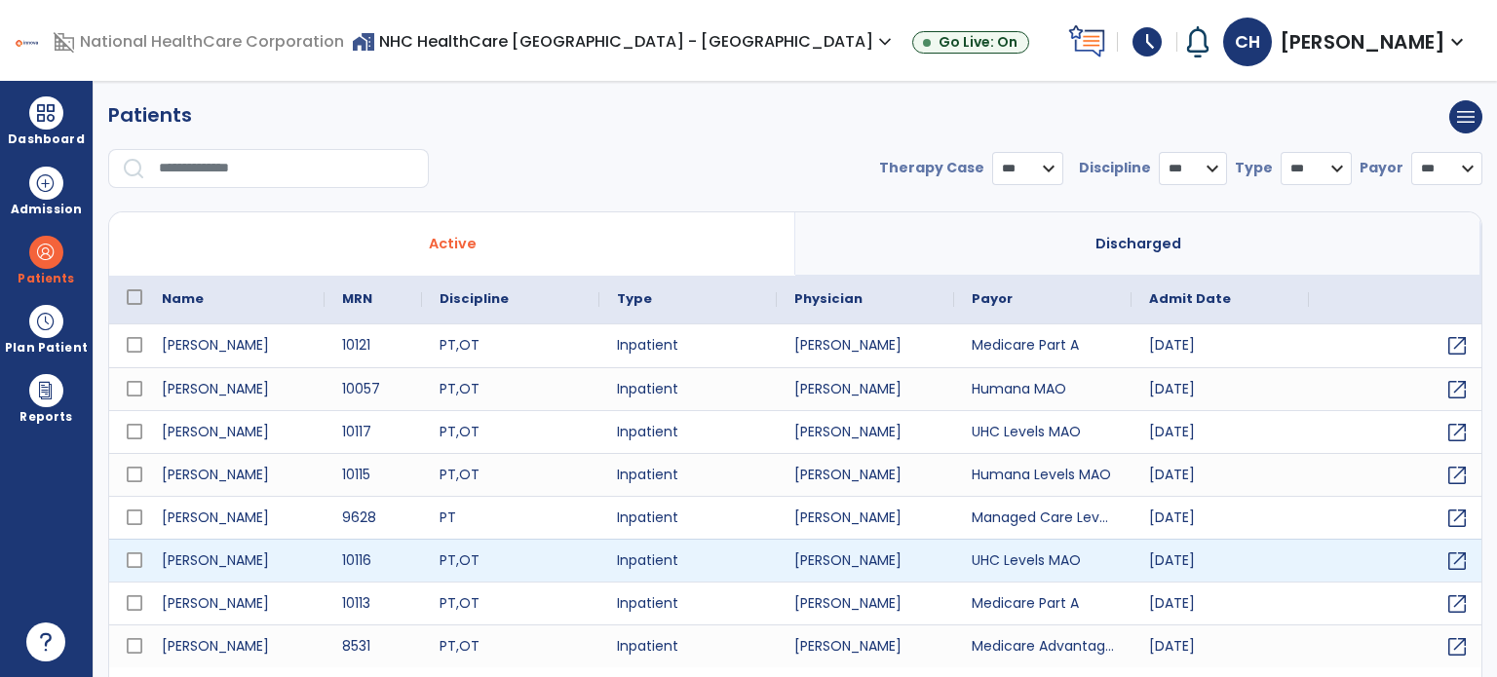 Image resolution: width=1497 pixels, height=677 pixels. I want to click on span: Dashboard, so click(46, 139).